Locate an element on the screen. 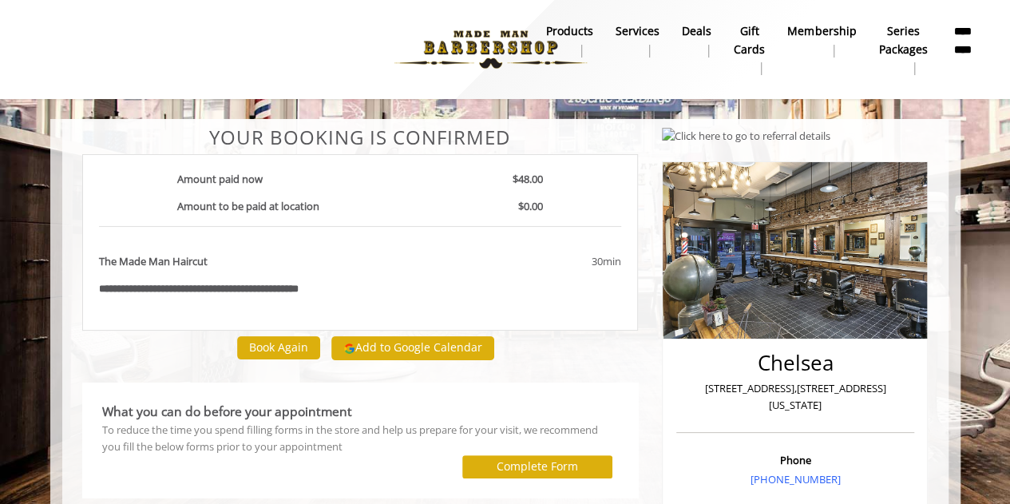  a: Gift cardsgift cards is located at coordinates (749, 49).